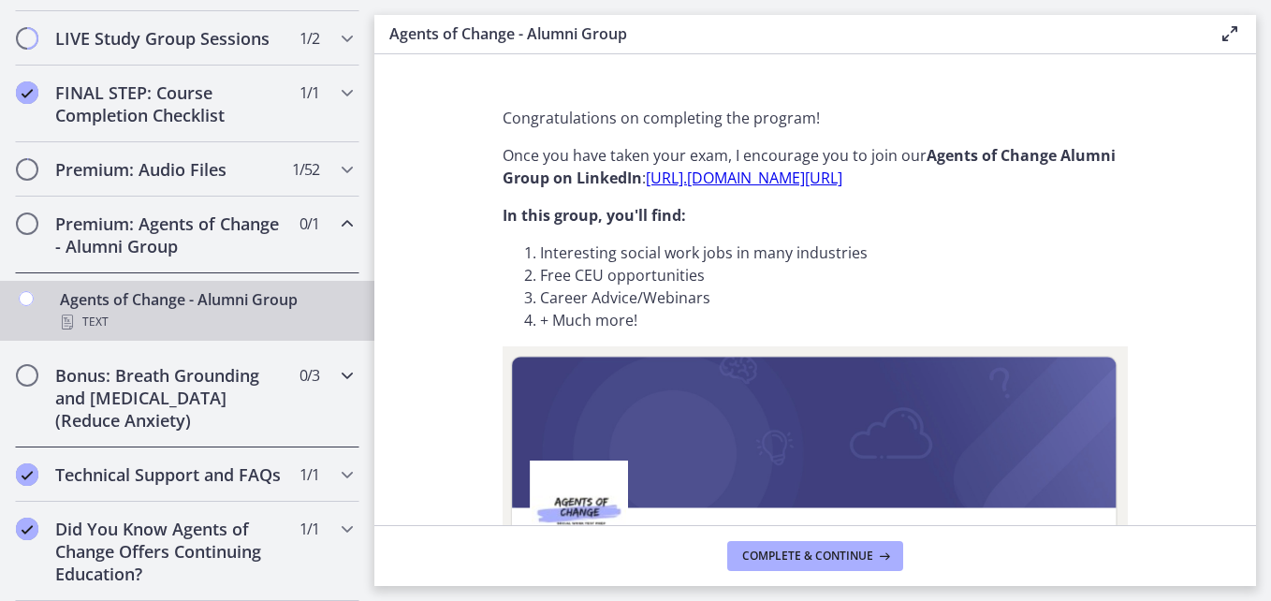 The height and width of the screenshot is (601, 1271). What do you see at coordinates (169, 169) in the screenshot?
I see `h2: Premium: Audio Files` at bounding box center [169, 169].